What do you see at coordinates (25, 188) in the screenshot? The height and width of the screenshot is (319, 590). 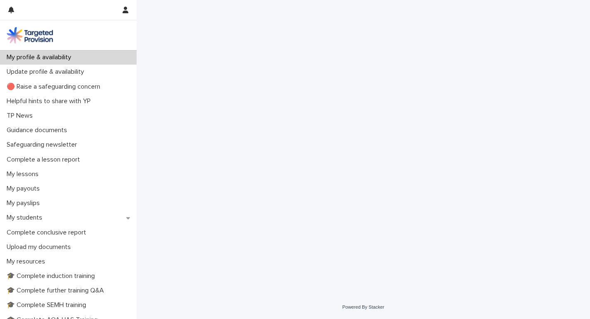 I see `p: My payouts` at bounding box center [25, 188].